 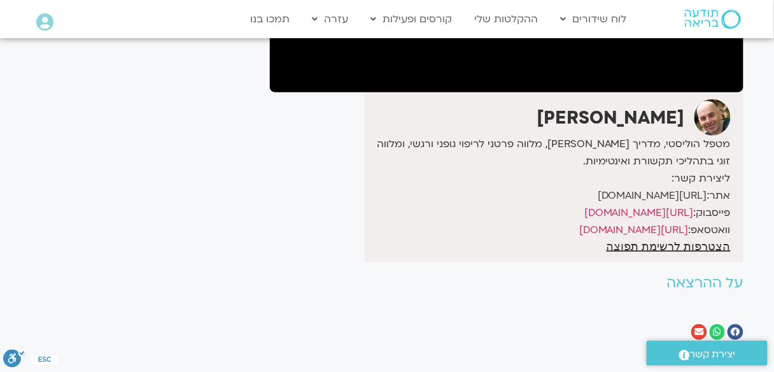 What do you see at coordinates (412, 19) in the screenshot?
I see `a: קורסים ופעילות` at bounding box center [412, 19].